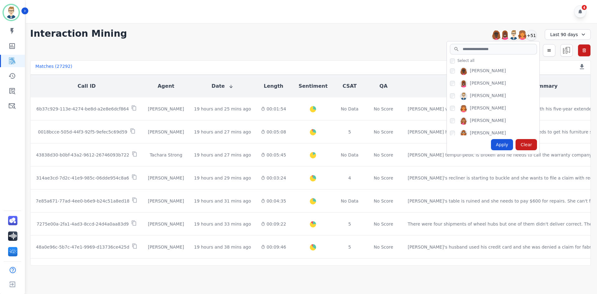 The width and height of the screenshot is (597, 294). I want to click on div: 00:05:08, so click(273, 132).